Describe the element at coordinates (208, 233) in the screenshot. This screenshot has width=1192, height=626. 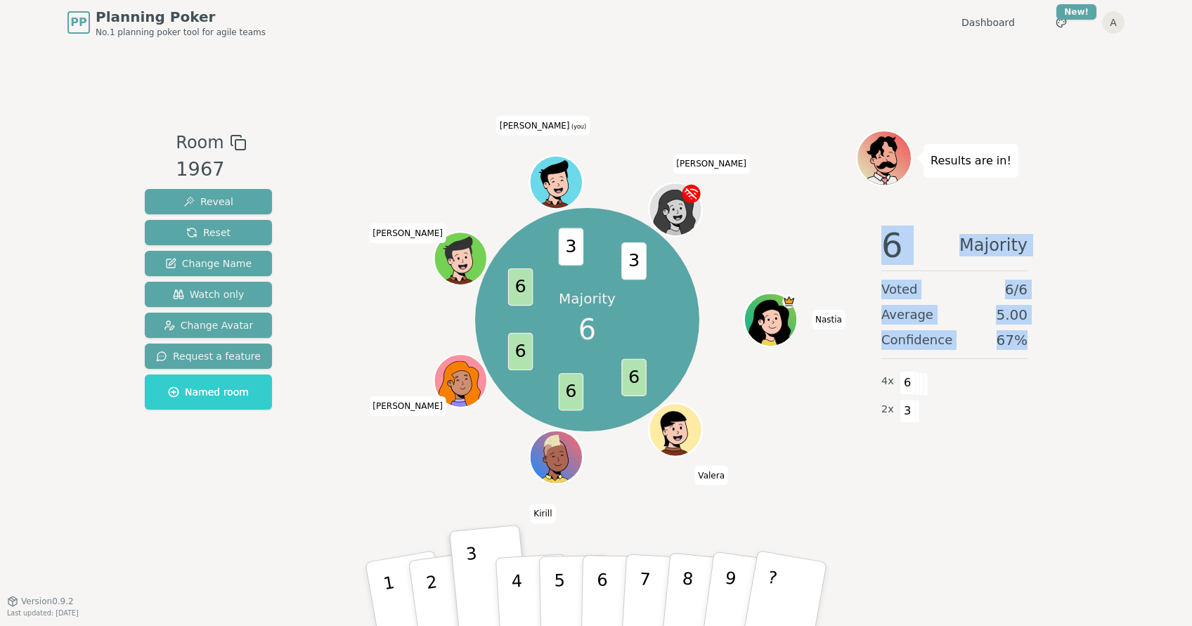
I see `button: Reset` at that location.